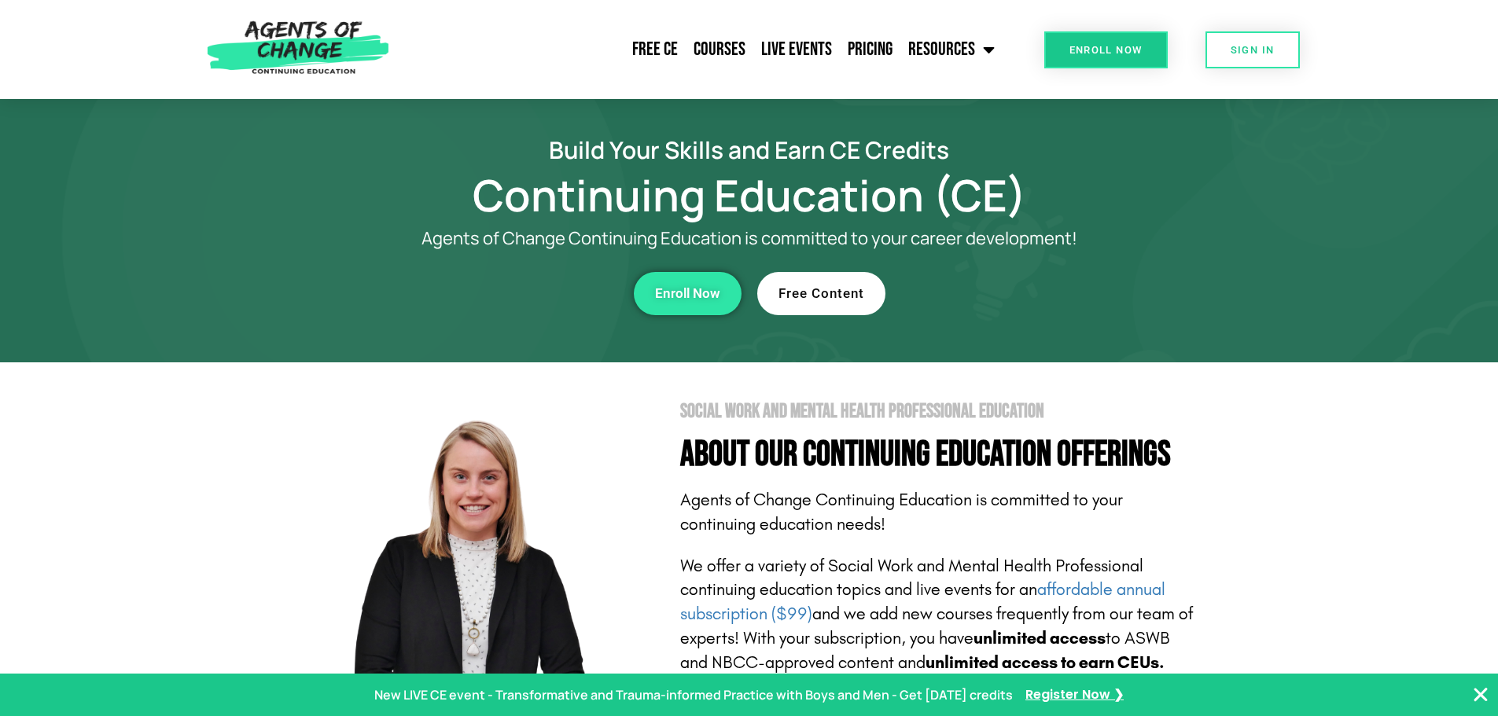 The image size is (1498, 716). What do you see at coordinates (1253, 50) in the screenshot?
I see `span: SIGN IN` at bounding box center [1253, 50].